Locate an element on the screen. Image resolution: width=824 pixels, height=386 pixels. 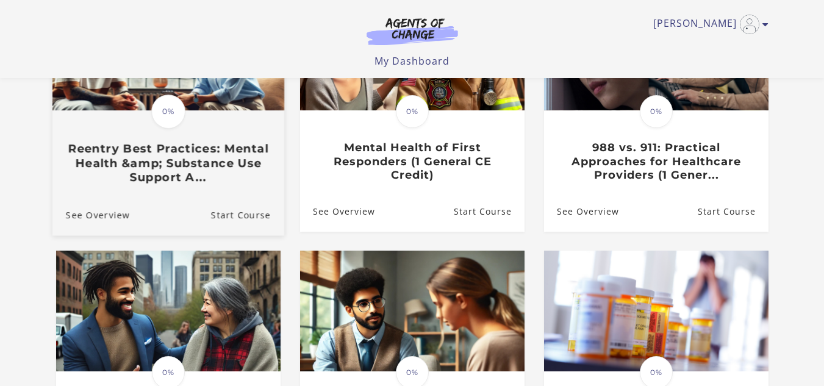
a: Reentry Best Practices: Mental Health &amp; Substance Use Support A...: See Overview is located at coordinates (90, 214).